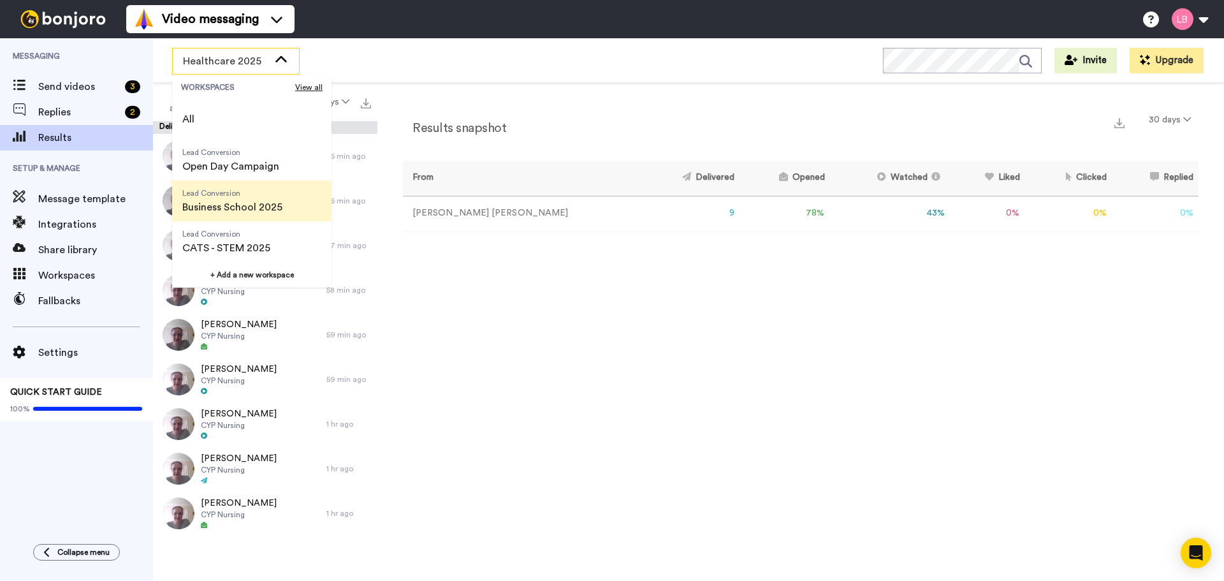 Image resolution: width=1224 pixels, height=581 pixels. I want to click on span: Open Day Campaign, so click(231, 166).